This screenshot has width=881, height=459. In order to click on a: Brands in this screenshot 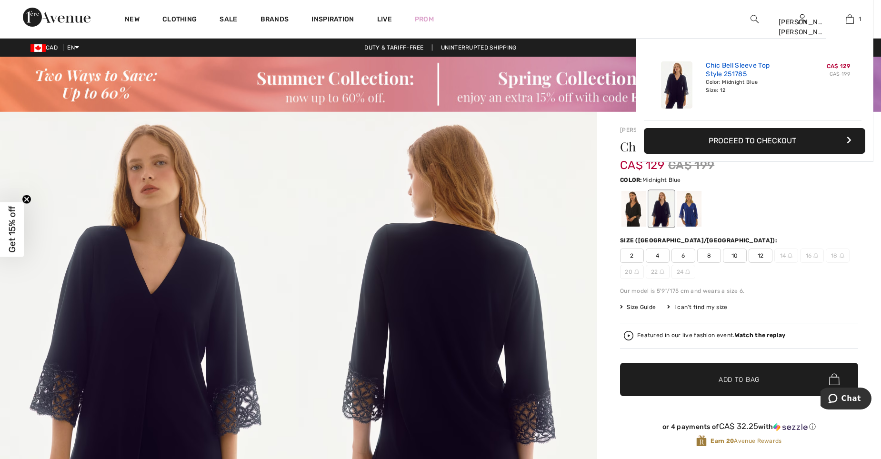, I will do `click(275, 20)`.